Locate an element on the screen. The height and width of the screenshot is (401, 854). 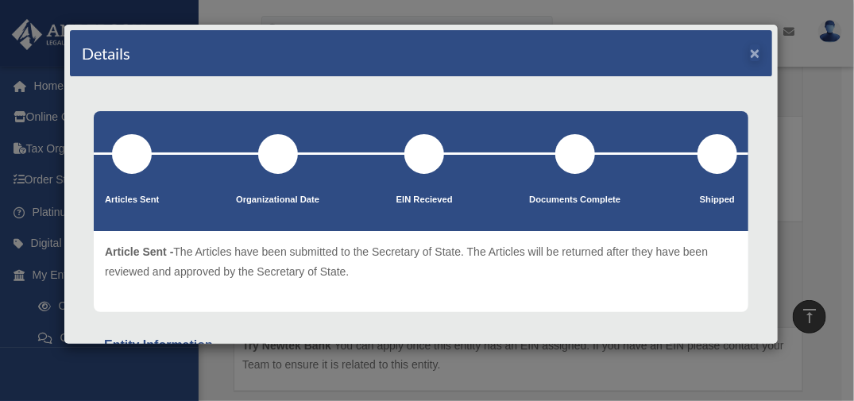
h4: Details is located at coordinates (106, 53).